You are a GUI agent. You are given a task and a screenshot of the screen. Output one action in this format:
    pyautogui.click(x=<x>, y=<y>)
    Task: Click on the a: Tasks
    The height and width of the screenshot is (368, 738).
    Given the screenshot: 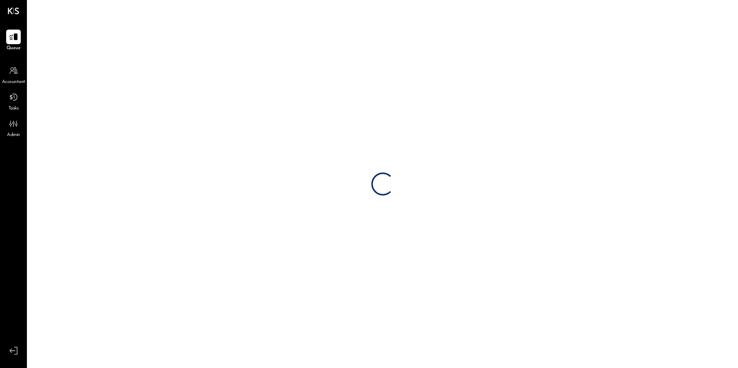 What is the action you would take?
    pyautogui.click(x=13, y=101)
    